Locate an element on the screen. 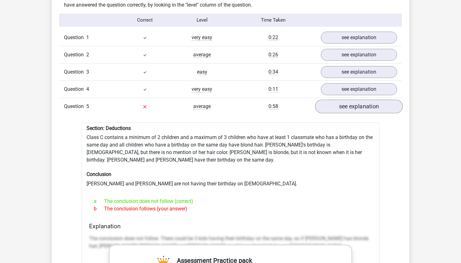 This screenshot has width=461, height=263. p: The conclusion does not follow. There could be 3 kids having their birthday on the same day, so i... is located at coordinates (230, 242).